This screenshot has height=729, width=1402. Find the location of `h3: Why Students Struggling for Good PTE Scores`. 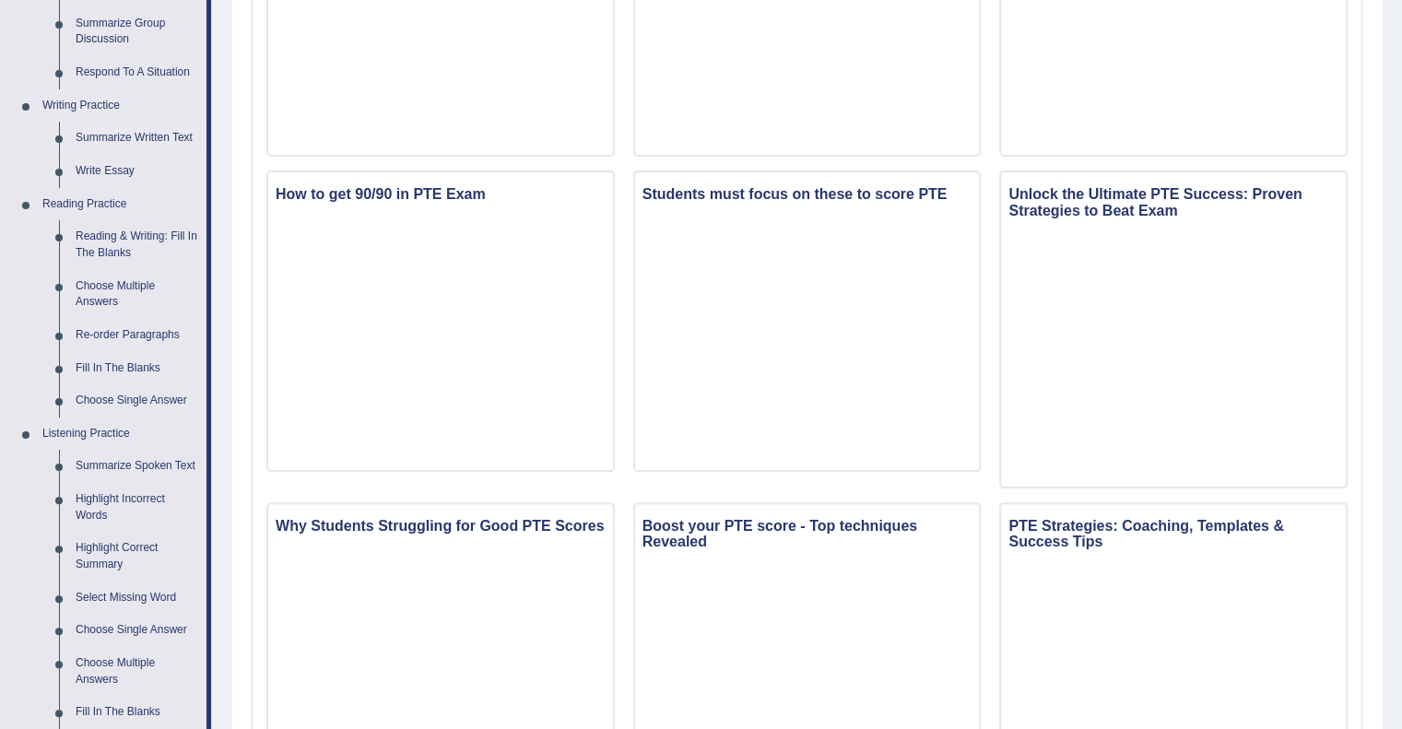

h3: Why Students Struggling for Good PTE Scores is located at coordinates (441, 526).